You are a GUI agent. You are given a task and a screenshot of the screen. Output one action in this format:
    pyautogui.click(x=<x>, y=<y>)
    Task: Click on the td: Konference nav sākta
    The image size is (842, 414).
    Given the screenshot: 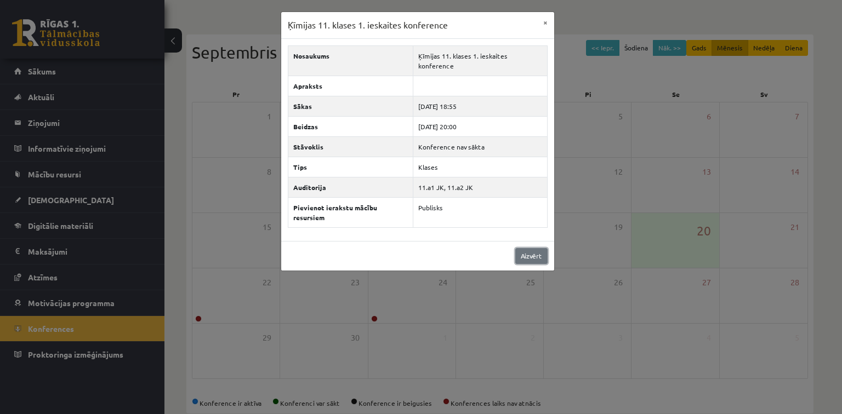 What is the action you would take?
    pyautogui.click(x=480, y=146)
    